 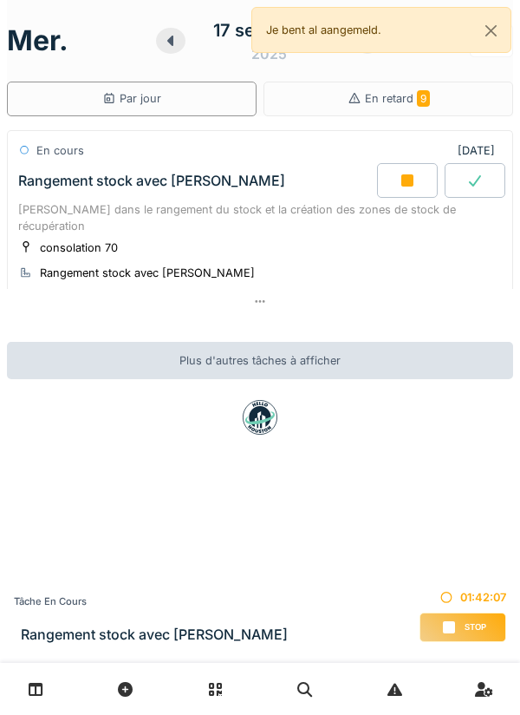 I want to click on div: Par jour, so click(x=132, y=98).